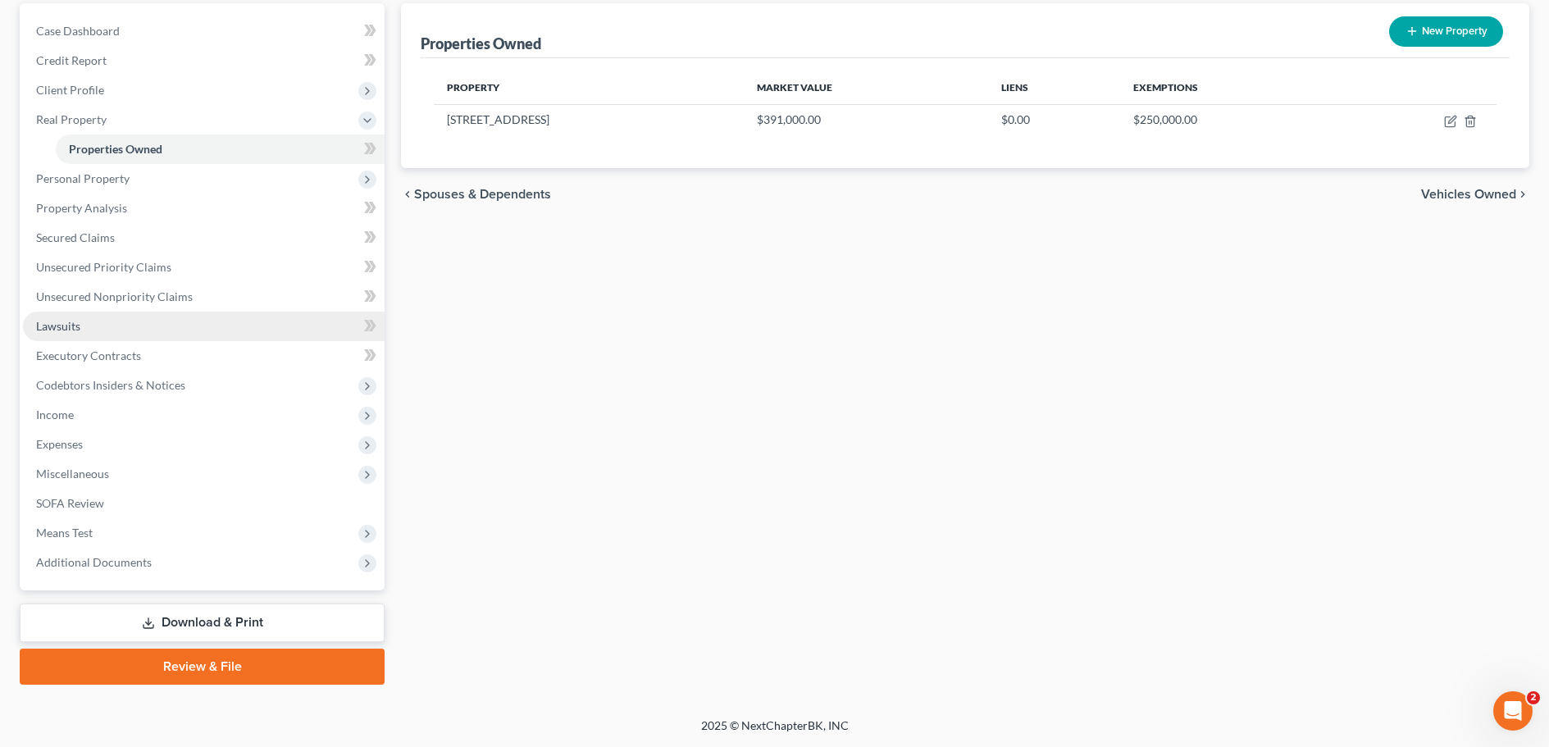 The image size is (1549, 747). I want to click on span: Personal Property, so click(83, 178).